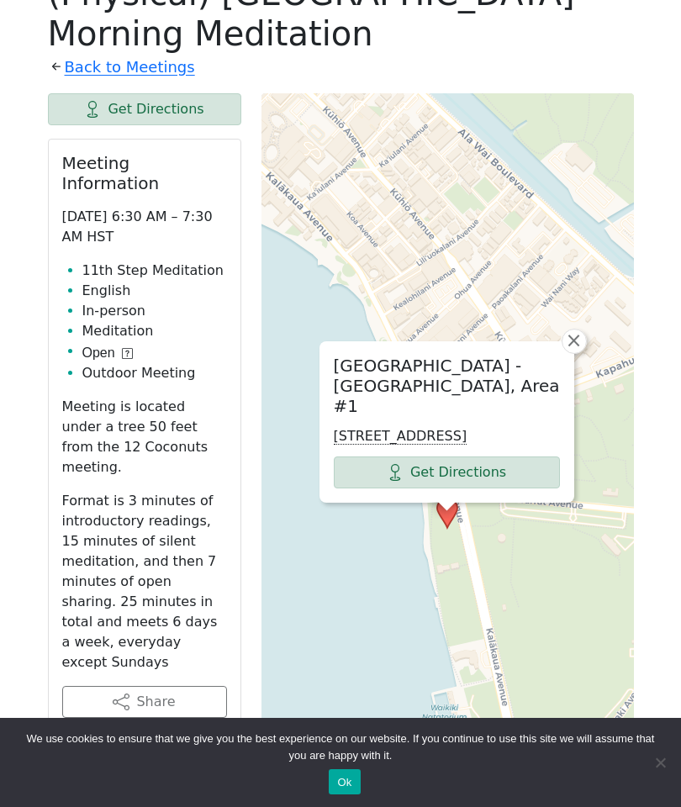  I want to click on button: Open, so click(108, 353).